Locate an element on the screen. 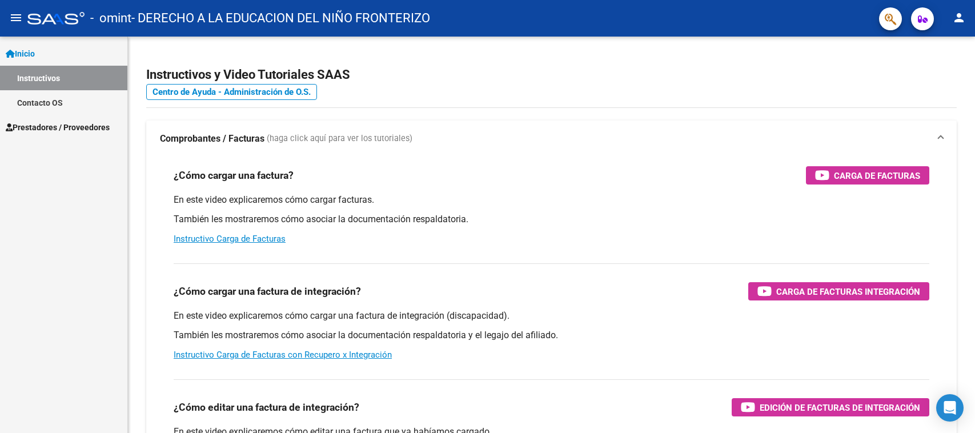 This screenshot has height=433, width=975. p: En este video explicaremos cómo cargar facturas. is located at coordinates (551, 200).